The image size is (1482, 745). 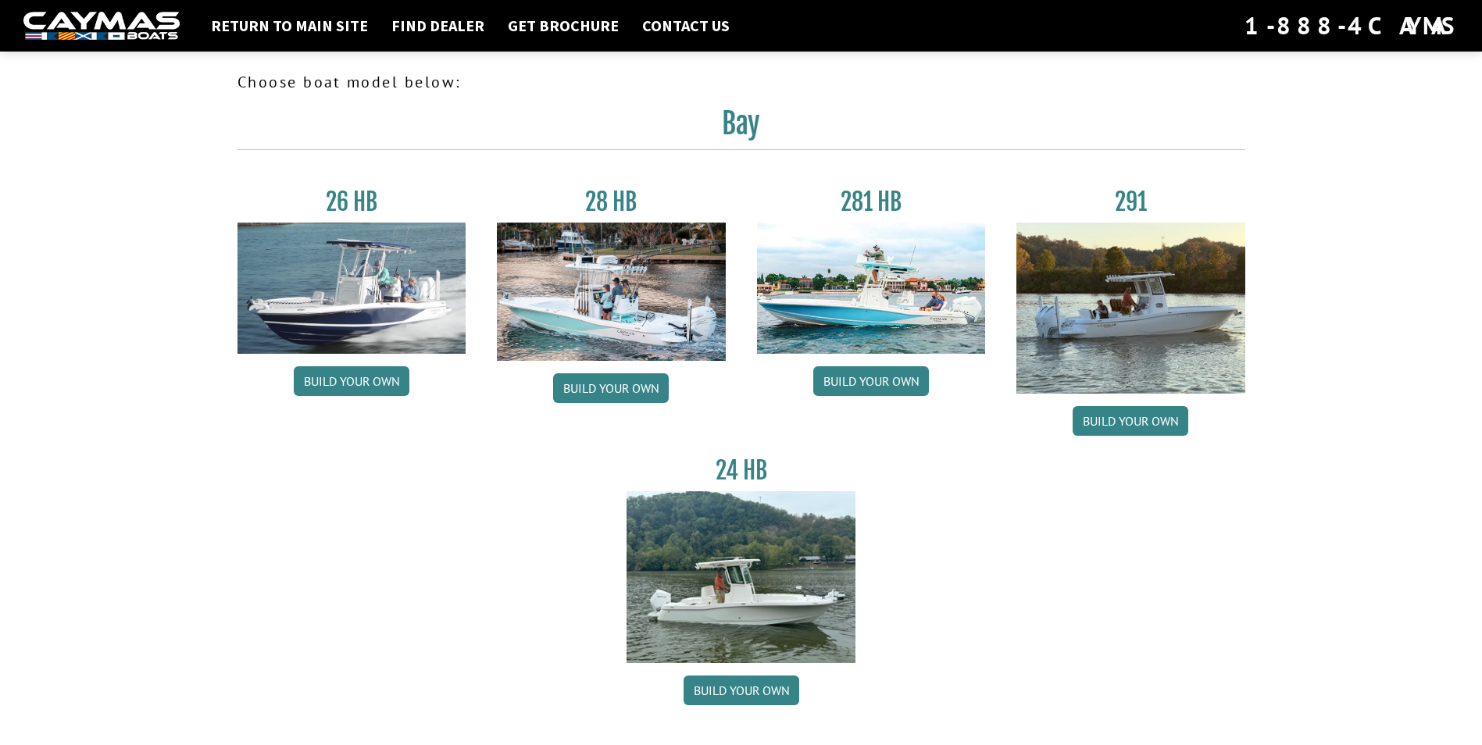 What do you see at coordinates (741, 128) in the screenshot?
I see `h2: Bay` at bounding box center [741, 128].